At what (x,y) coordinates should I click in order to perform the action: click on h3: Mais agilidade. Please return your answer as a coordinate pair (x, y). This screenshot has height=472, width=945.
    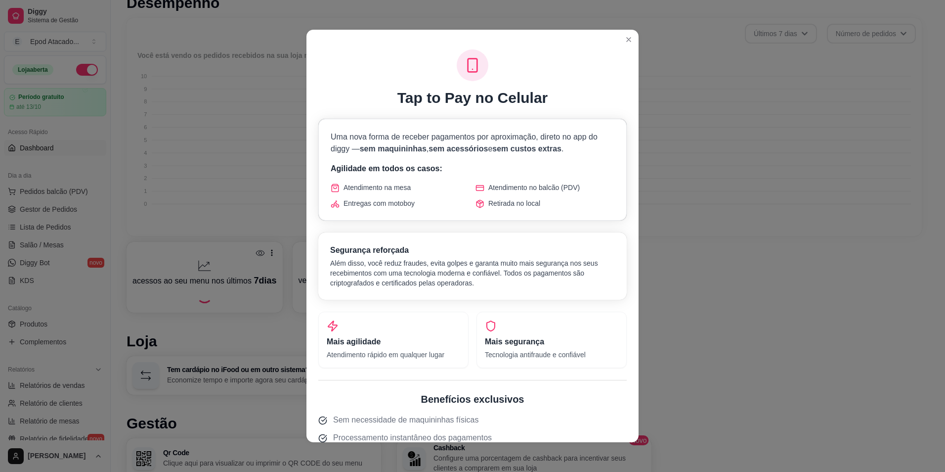
    Looking at the image, I should click on (393, 342).